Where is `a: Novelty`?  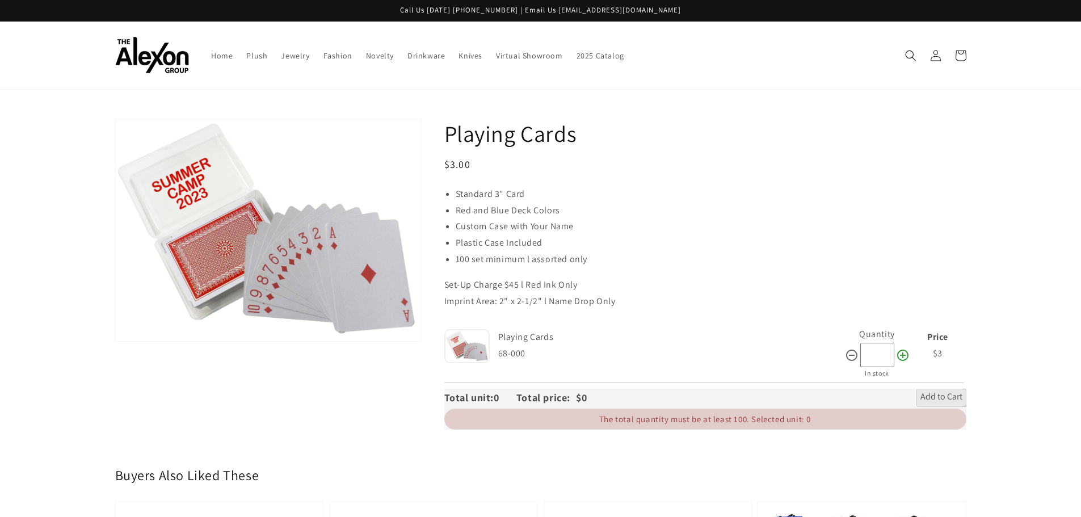
a: Novelty is located at coordinates (380, 56).